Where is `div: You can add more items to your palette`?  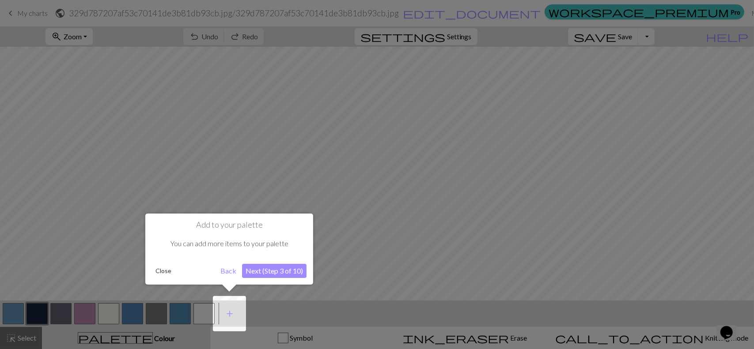
div: You can add more items to your palette is located at coordinates (229, 244).